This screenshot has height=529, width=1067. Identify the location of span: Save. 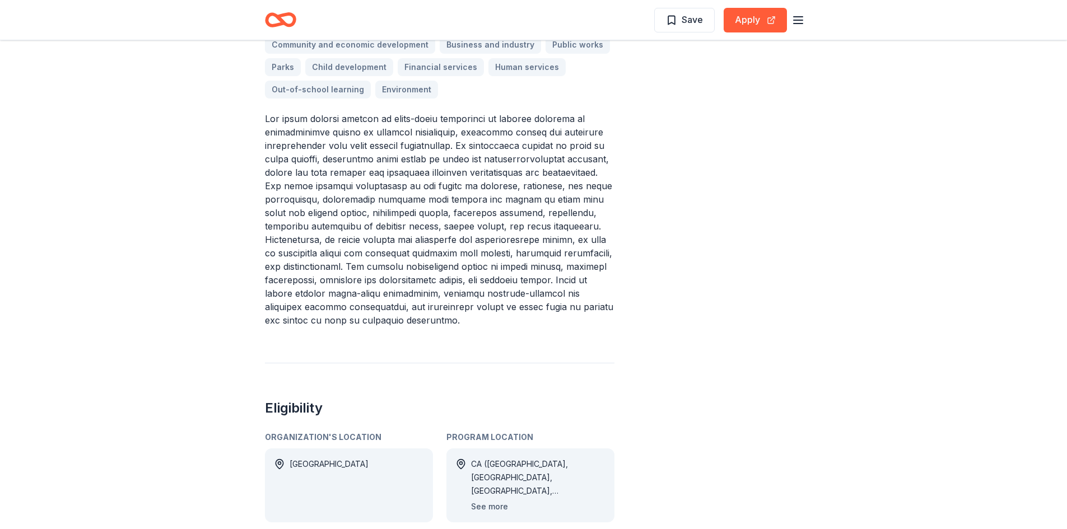
(692, 20).